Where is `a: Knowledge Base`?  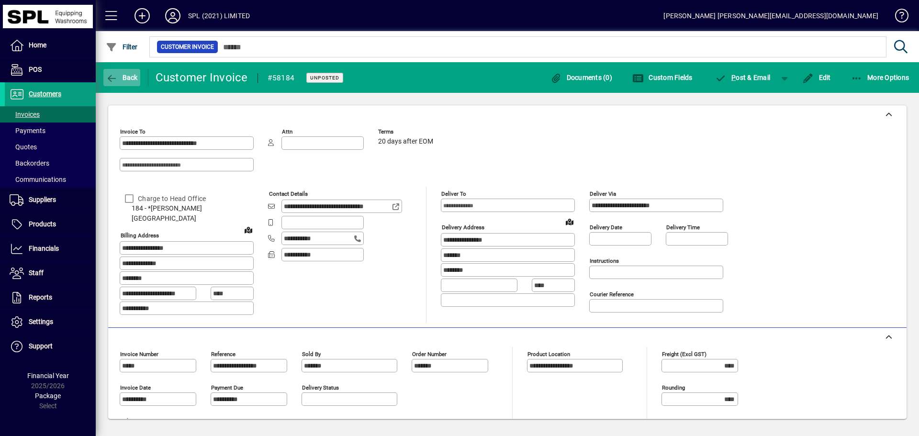
a: Knowledge Base is located at coordinates (897, 17).